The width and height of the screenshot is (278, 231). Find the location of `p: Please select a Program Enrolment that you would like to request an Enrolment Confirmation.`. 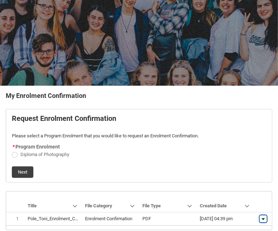

p: Please select a Program Enrolment that you would like to request an Enrolment Confirmation. is located at coordinates (139, 136).